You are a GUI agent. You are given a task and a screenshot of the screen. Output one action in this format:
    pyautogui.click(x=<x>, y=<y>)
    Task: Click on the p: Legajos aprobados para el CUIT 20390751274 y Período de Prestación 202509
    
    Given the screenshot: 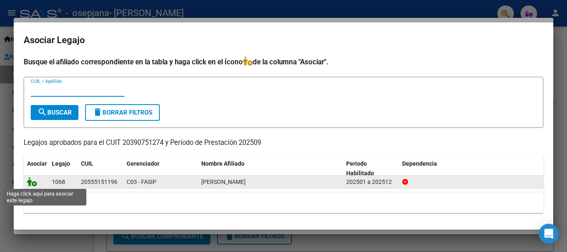 What is the action you would take?
    pyautogui.click(x=283, y=143)
    